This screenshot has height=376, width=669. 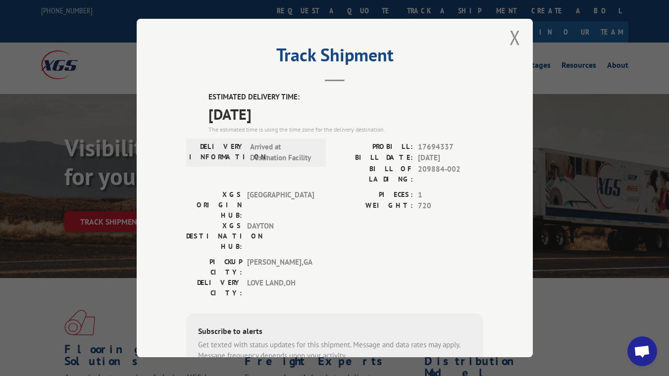 What do you see at coordinates (346, 130) in the screenshot?
I see `div: The estimated time is using the time zone for the delivery destination.` at bounding box center [346, 130].